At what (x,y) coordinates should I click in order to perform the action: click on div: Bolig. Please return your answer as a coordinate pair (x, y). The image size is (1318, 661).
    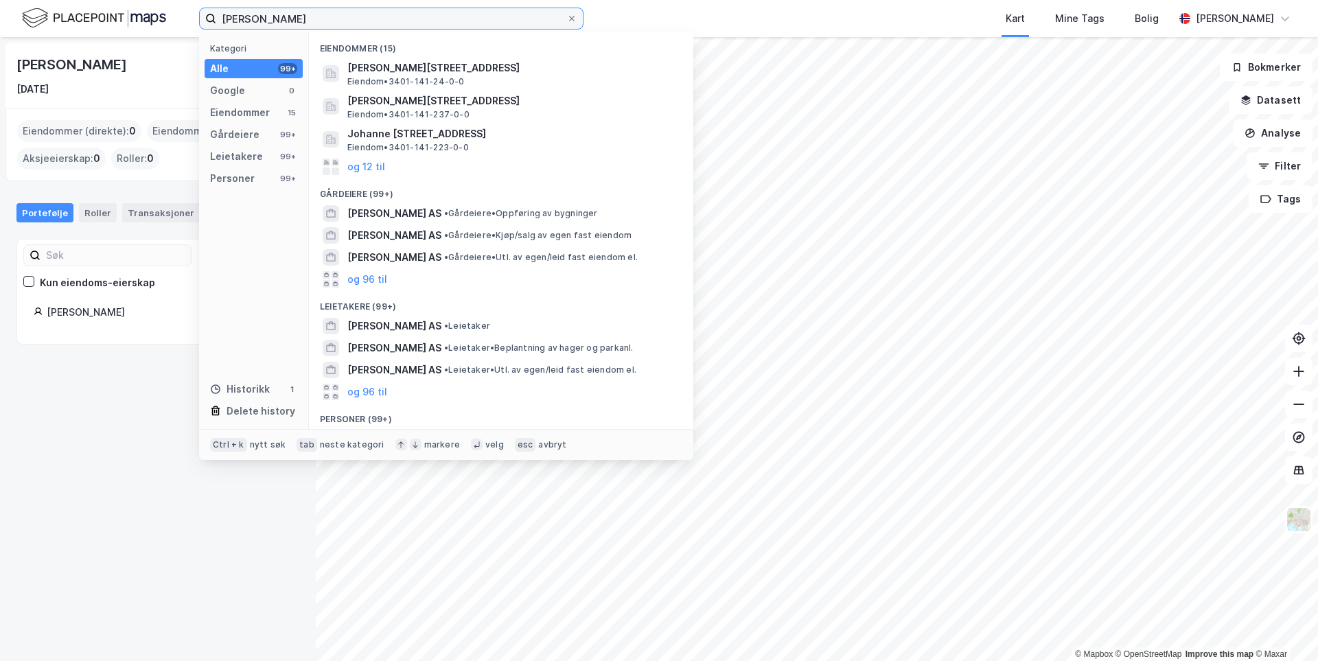
    Looking at the image, I should click on (1146, 19).